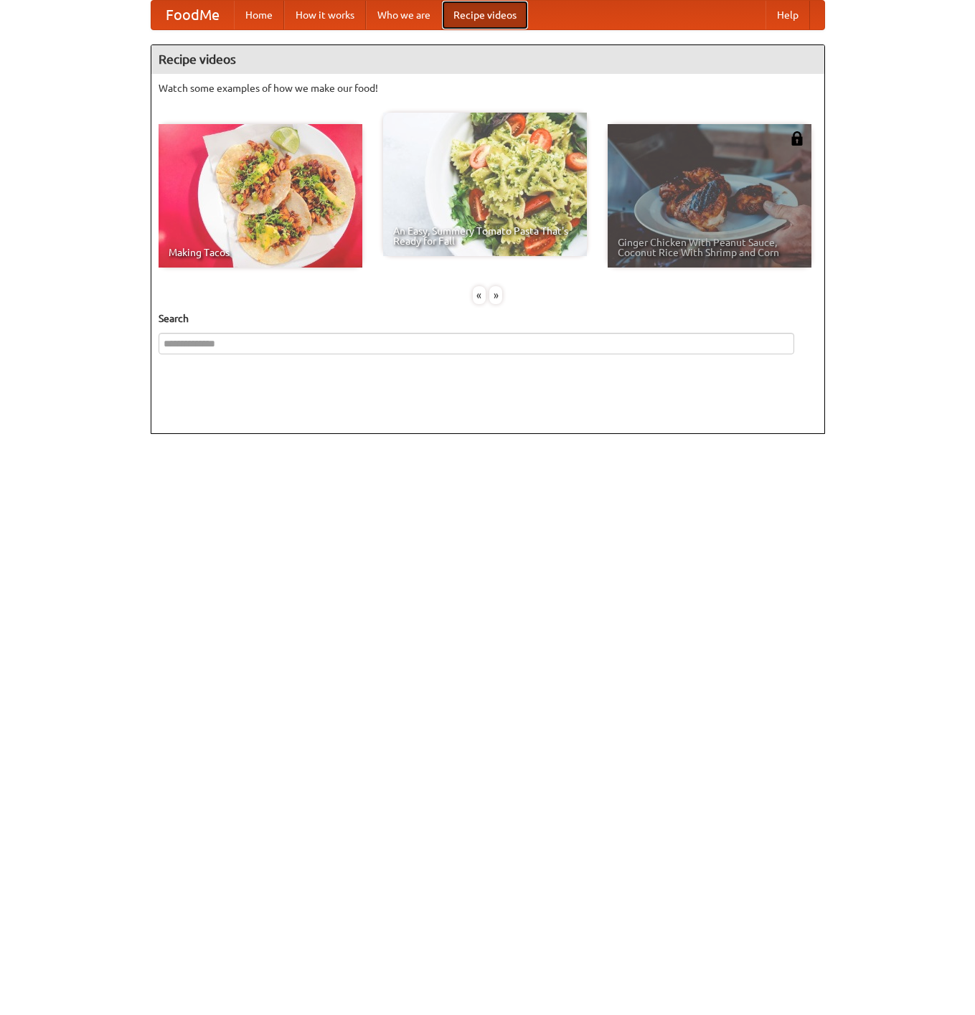 The image size is (975, 1015). Describe the element at coordinates (488, 88) in the screenshot. I see `p: Watch some examples of how we make our food!` at that location.